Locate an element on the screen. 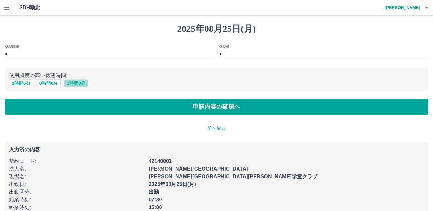  button: 1時間0分 is located at coordinates (76, 83).